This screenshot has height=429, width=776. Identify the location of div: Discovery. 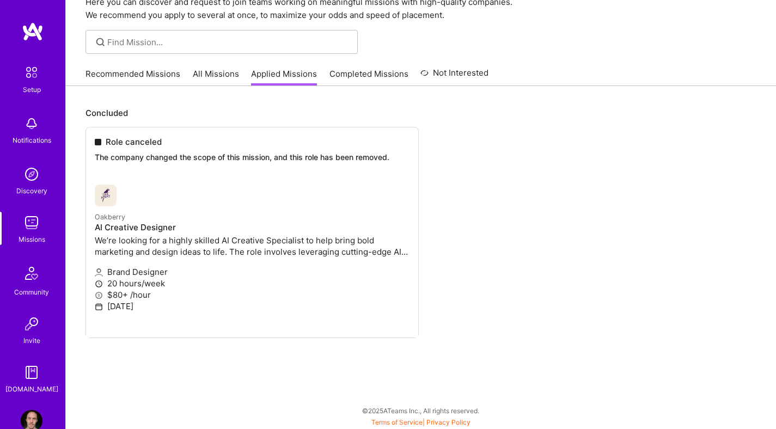
(32, 191).